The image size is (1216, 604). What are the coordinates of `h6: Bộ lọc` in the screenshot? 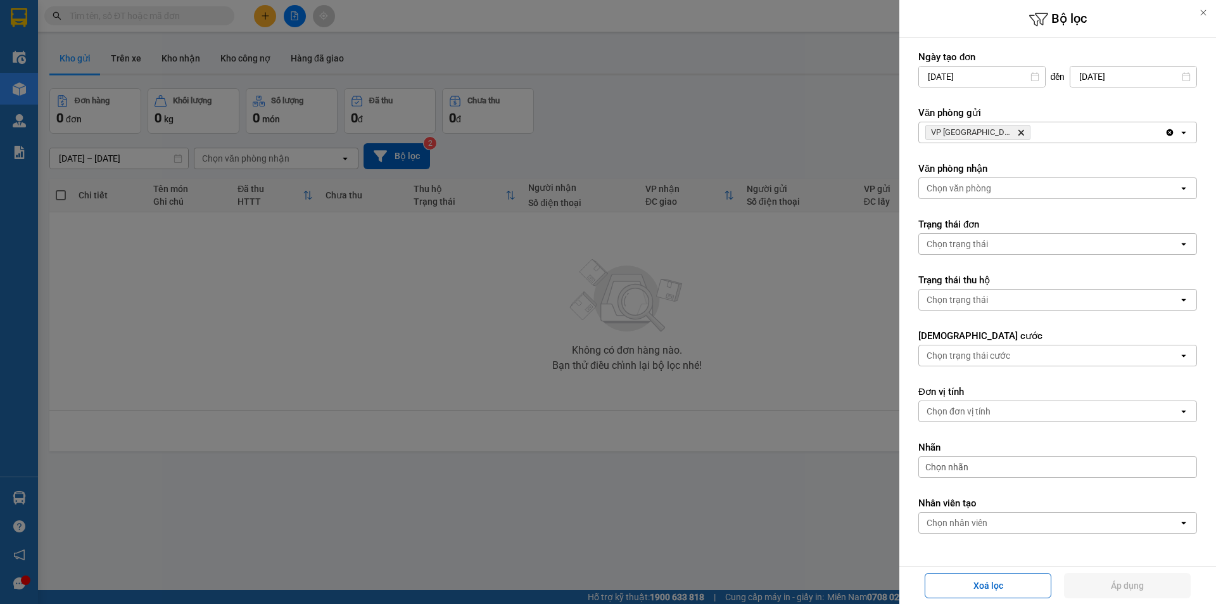 It's located at (1058, 19).